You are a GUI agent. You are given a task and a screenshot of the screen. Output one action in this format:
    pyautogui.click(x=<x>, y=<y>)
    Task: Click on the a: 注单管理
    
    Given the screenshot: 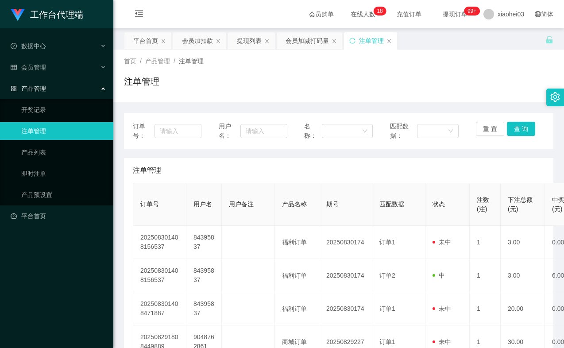 What is the action you would take?
    pyautogui.click(x=64, y=131)
    